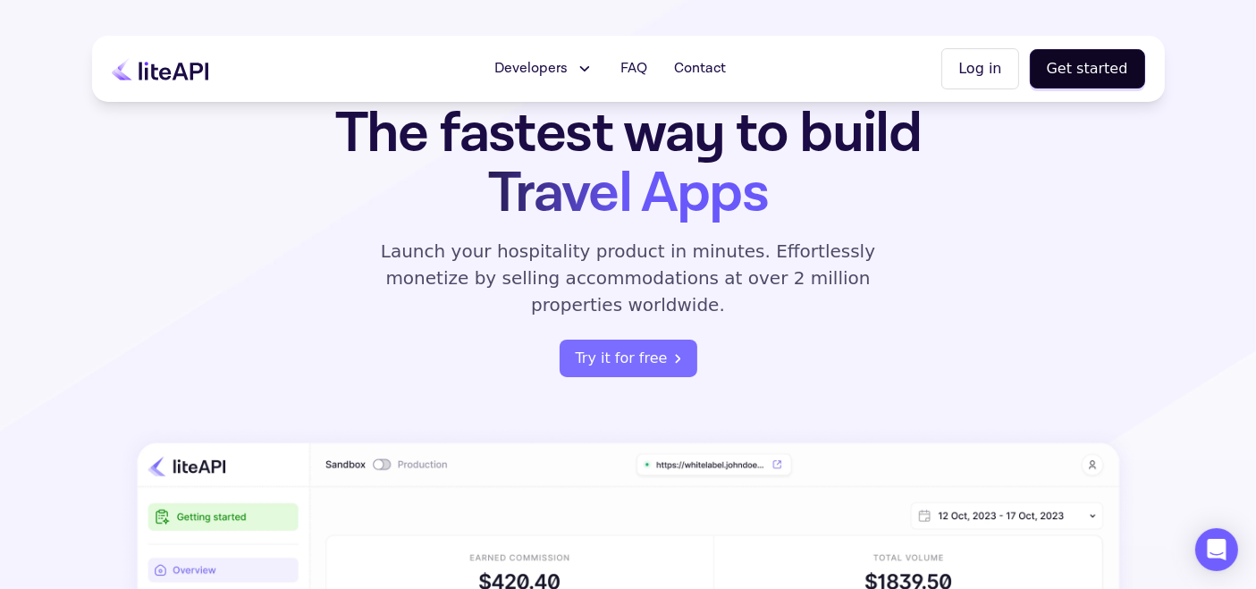 The image size is (1256, 589). I want to click on span: Developers, so click(531, 69).